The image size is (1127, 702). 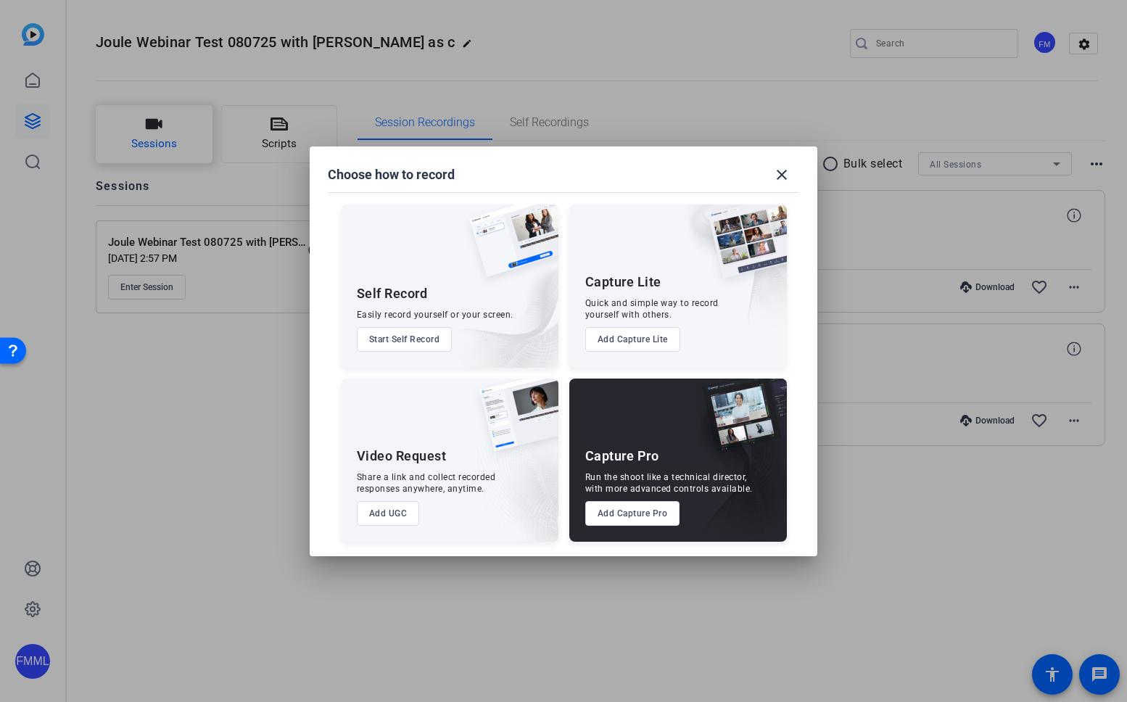 What do you see at coordinates (495, 302) in the screenshot?
I see `img: embarkstudio-self-record.png` at bounding box center [495, 302].